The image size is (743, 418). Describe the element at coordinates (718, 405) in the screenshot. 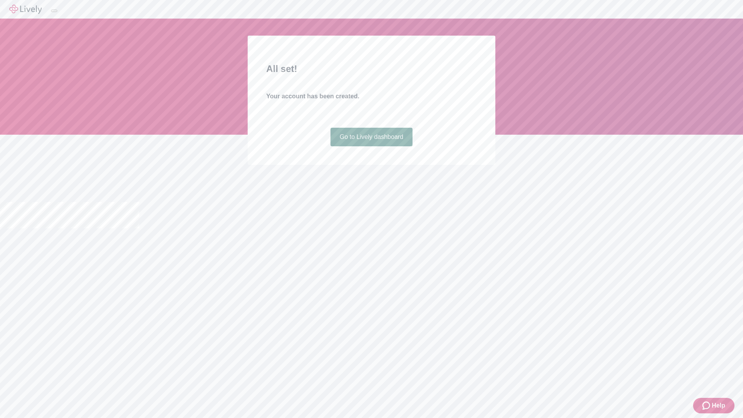

I see `span: Help` at that location.